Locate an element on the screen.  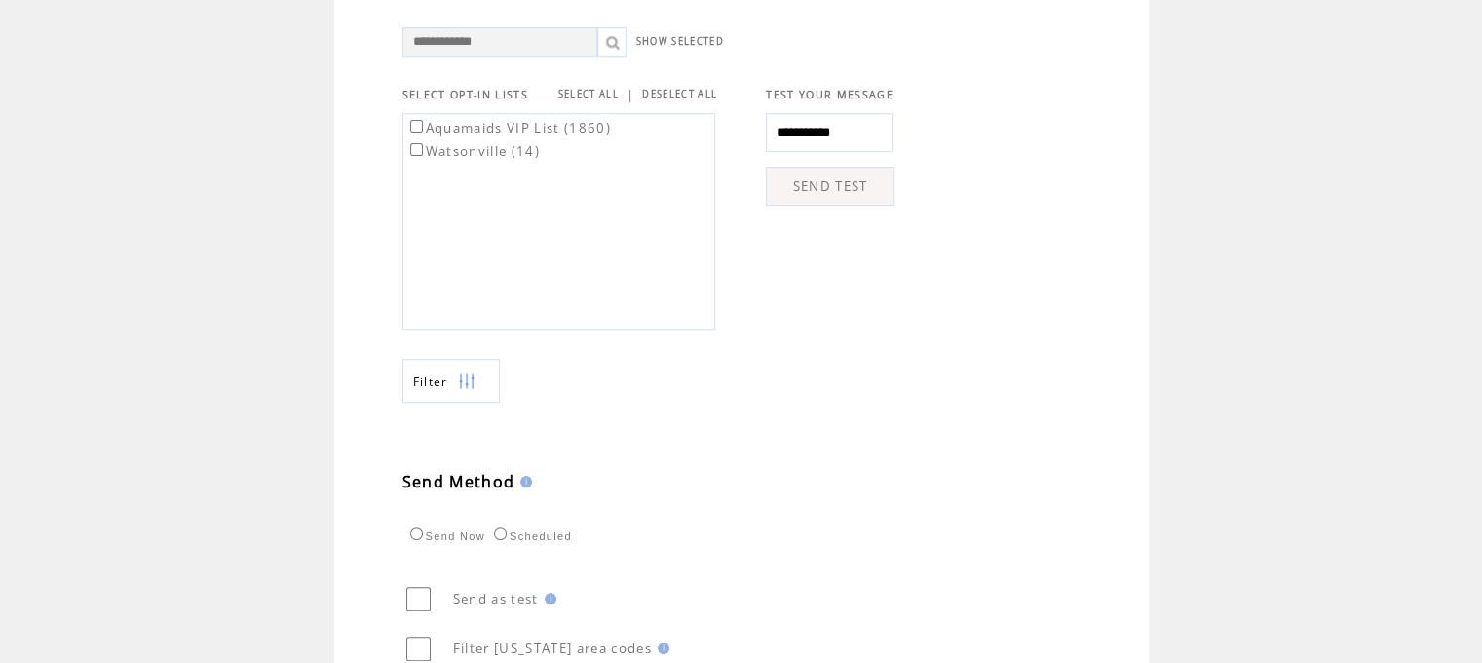
span: Show filters is located at coordinates (431, 381).